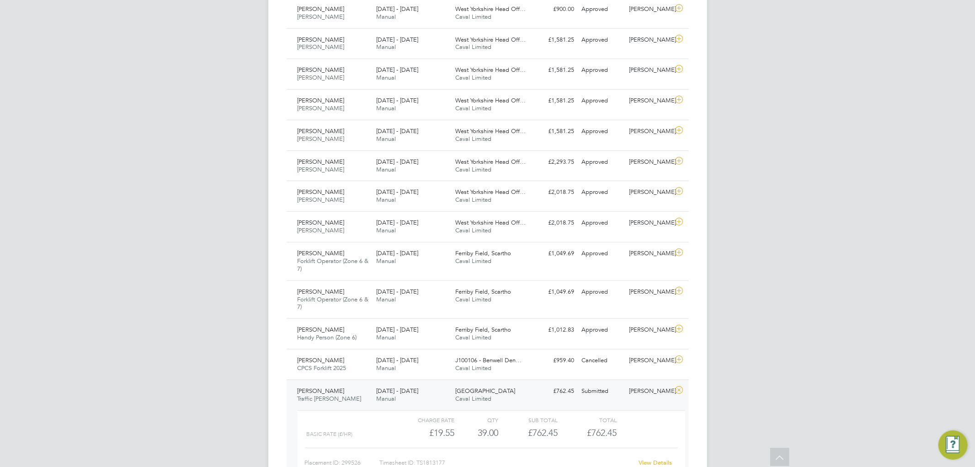  What do you see at coordinates (330, 434) in the screenshot?
I see `span: Basic Rate (£/HR)` at bounding box center [330, 434].